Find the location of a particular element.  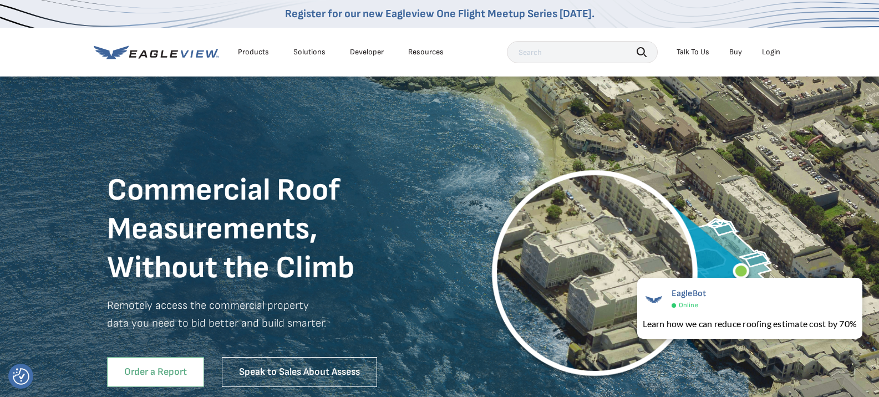

div: Solutions is located at coordinates (310, 52).